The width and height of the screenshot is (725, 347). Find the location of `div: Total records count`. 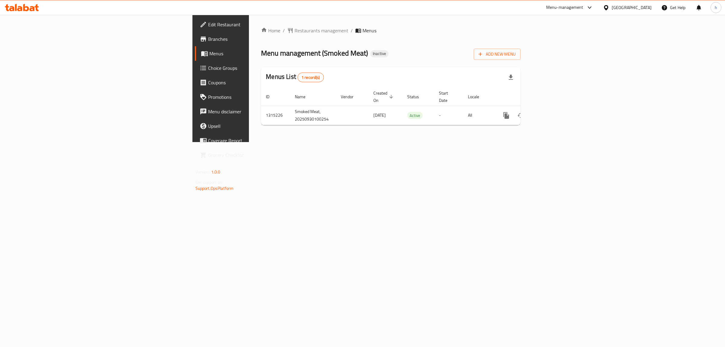

div: Total records count is located at coordinates (310, 77).